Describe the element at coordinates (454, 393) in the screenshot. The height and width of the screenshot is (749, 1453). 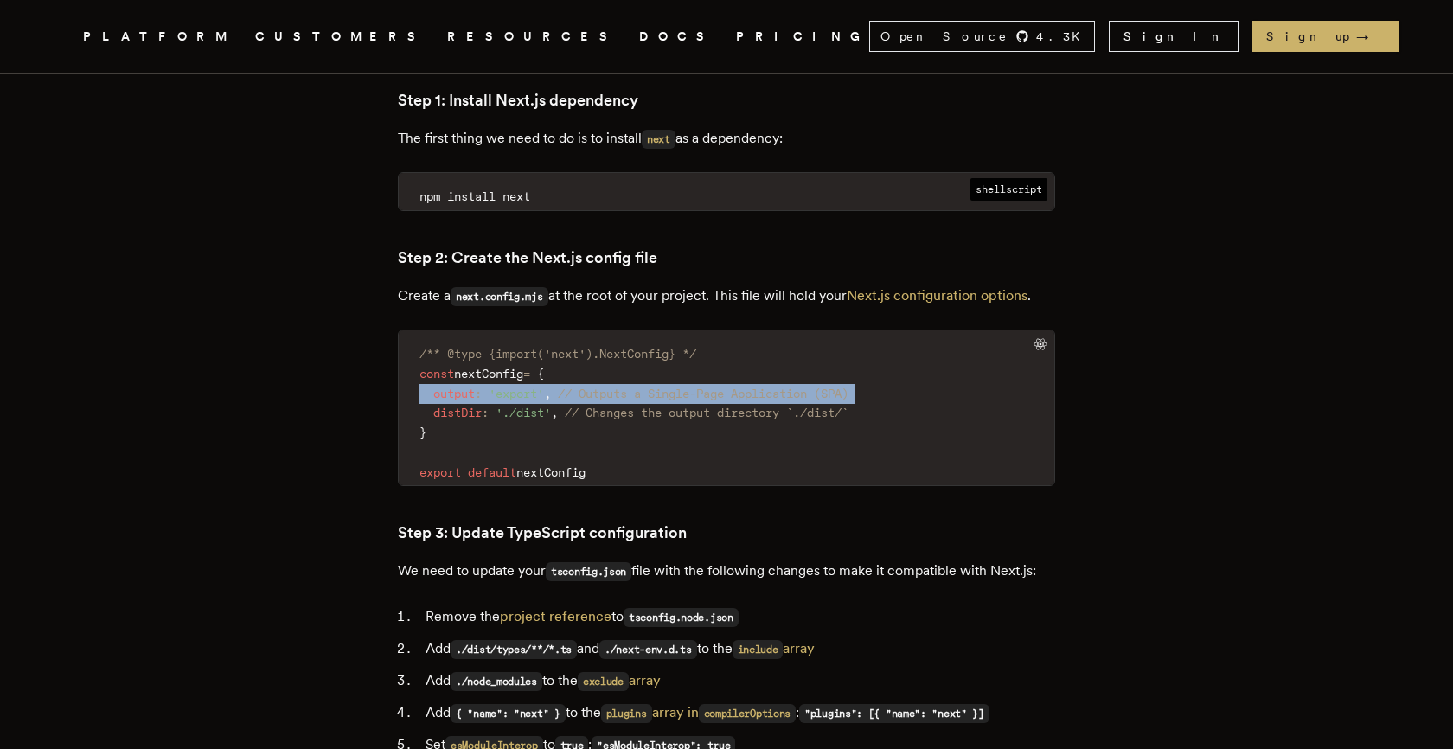
I see `span: output` at that location.